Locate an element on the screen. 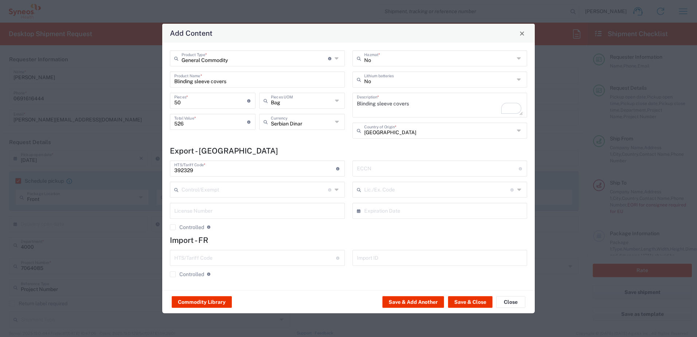 Image resolution: width=697 pixels, height=337 pixels. button: Save & Add Another is located at coordinates (413, 302).